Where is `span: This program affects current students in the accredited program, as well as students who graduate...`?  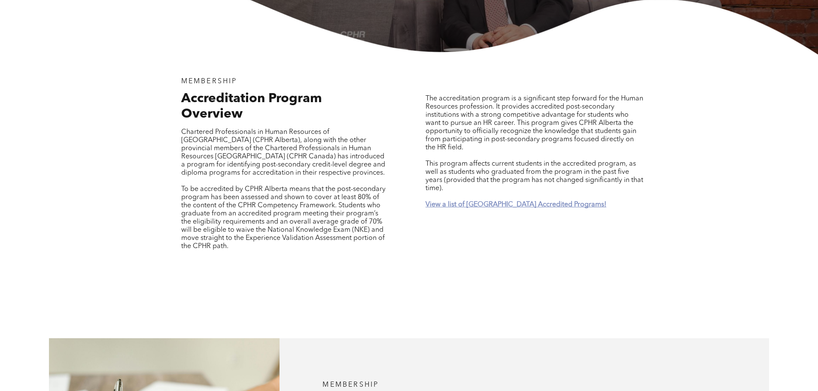 span: This program affects current students in the accredited program, as well as students who graduate... is located at coordinates (534, 176).